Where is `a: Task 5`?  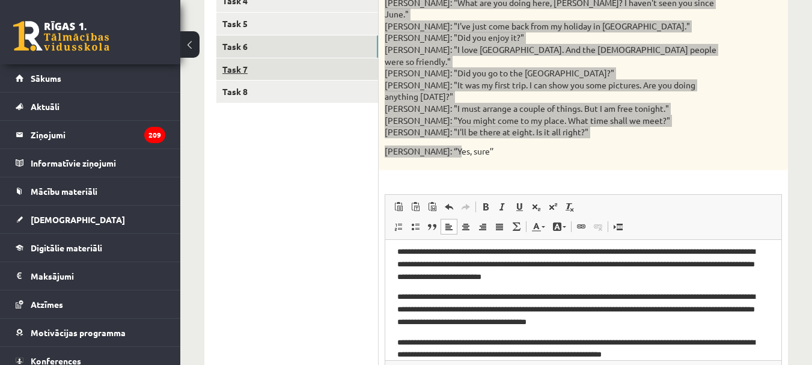
a: Task 5 is located at coordinates (297, 23).